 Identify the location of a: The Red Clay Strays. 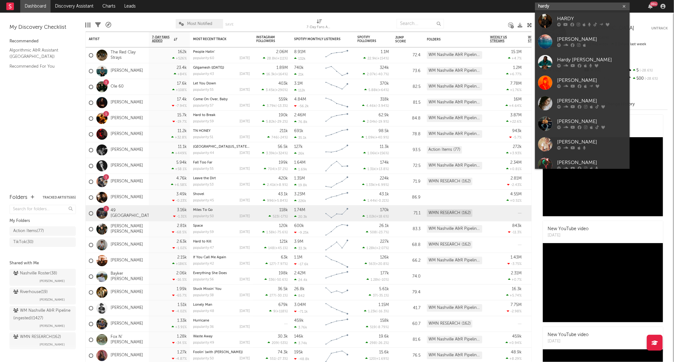
(128, 55).